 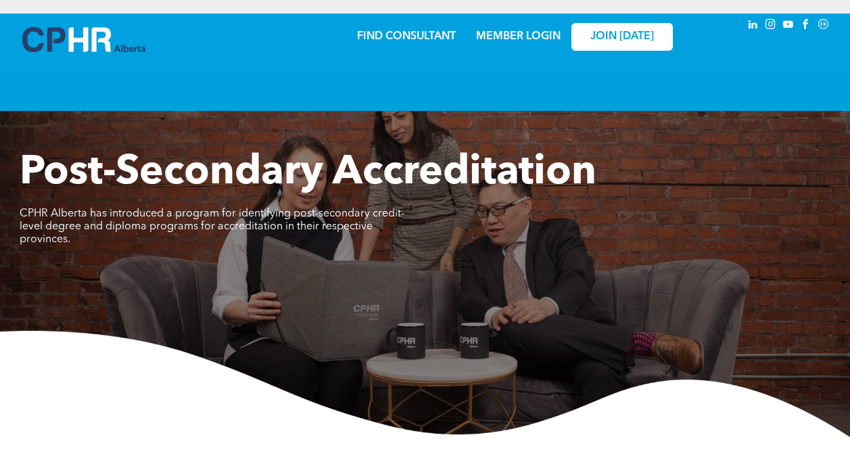 What do you see at coordinates (824, 26) in the screenshot?
I see `a: Social network` at bounding box center [824, 26].